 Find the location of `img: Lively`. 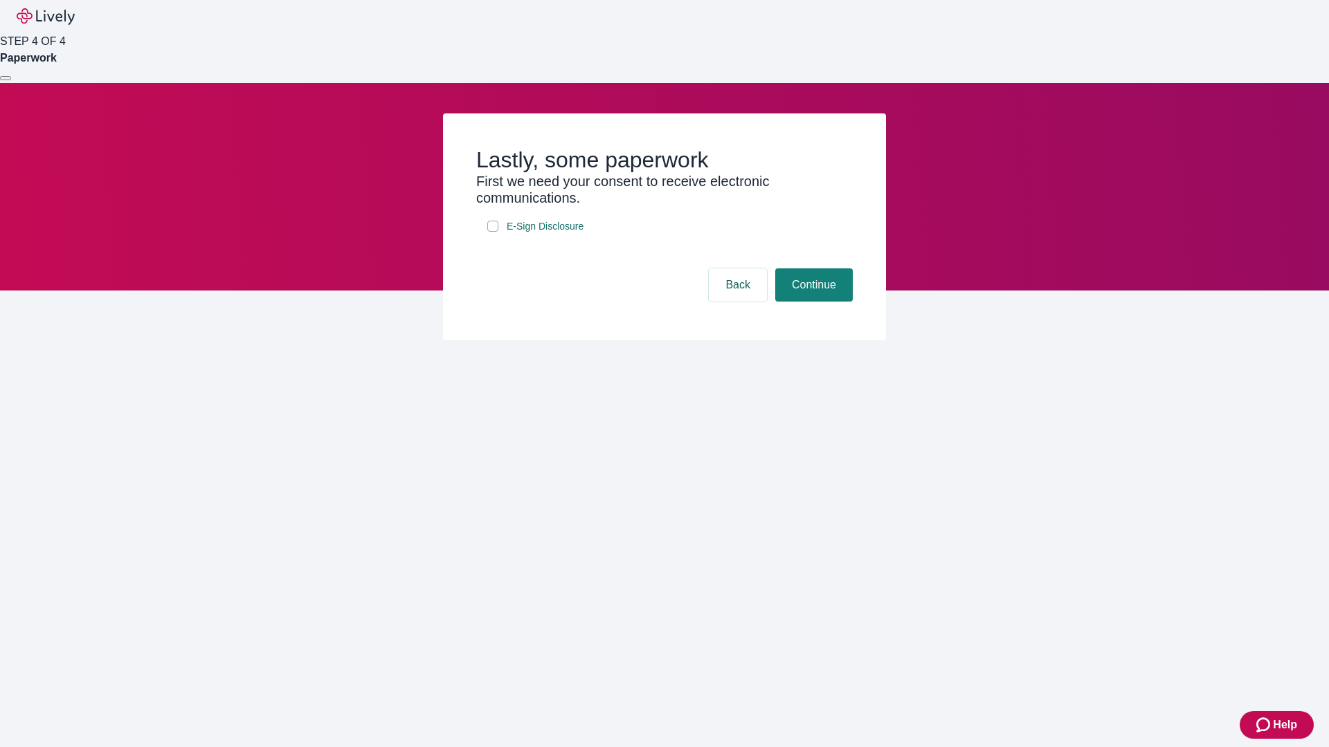

img: Lively is located at coordinates (46, 17).